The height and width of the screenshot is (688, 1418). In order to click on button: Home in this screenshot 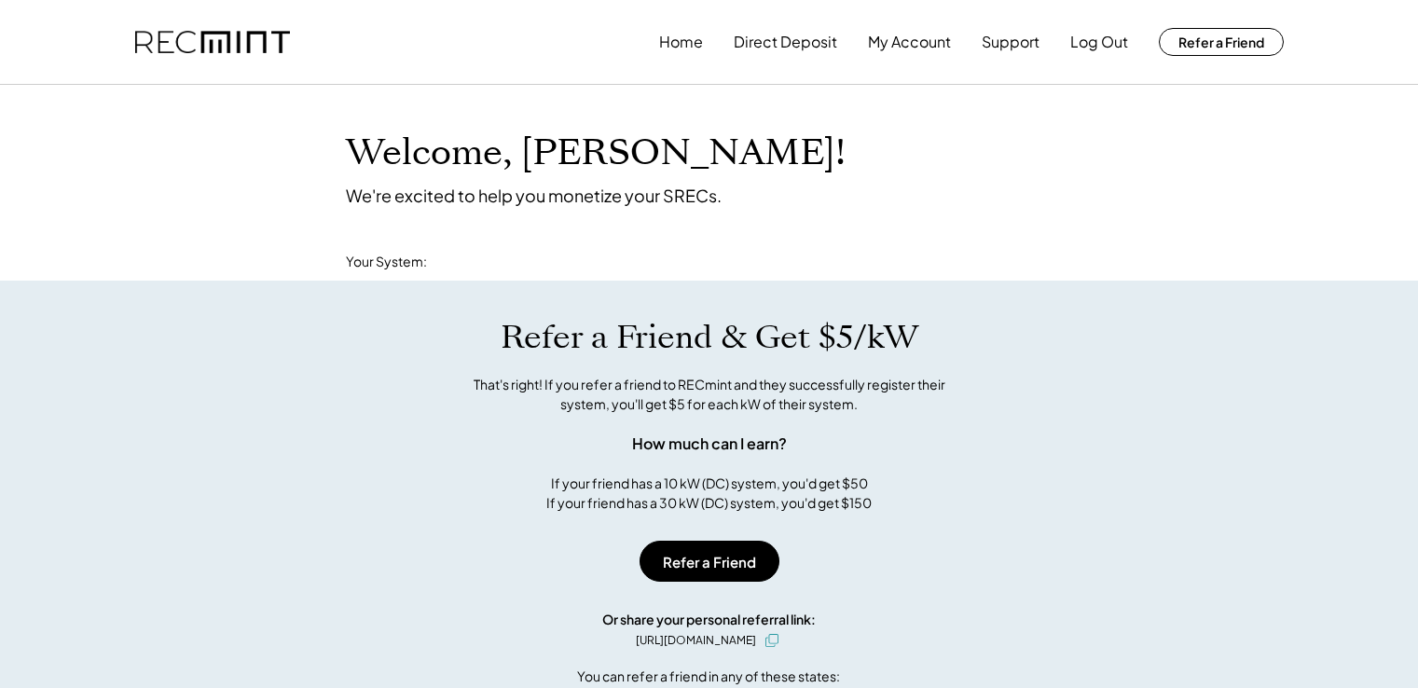, I will do `click(680, 42)`.